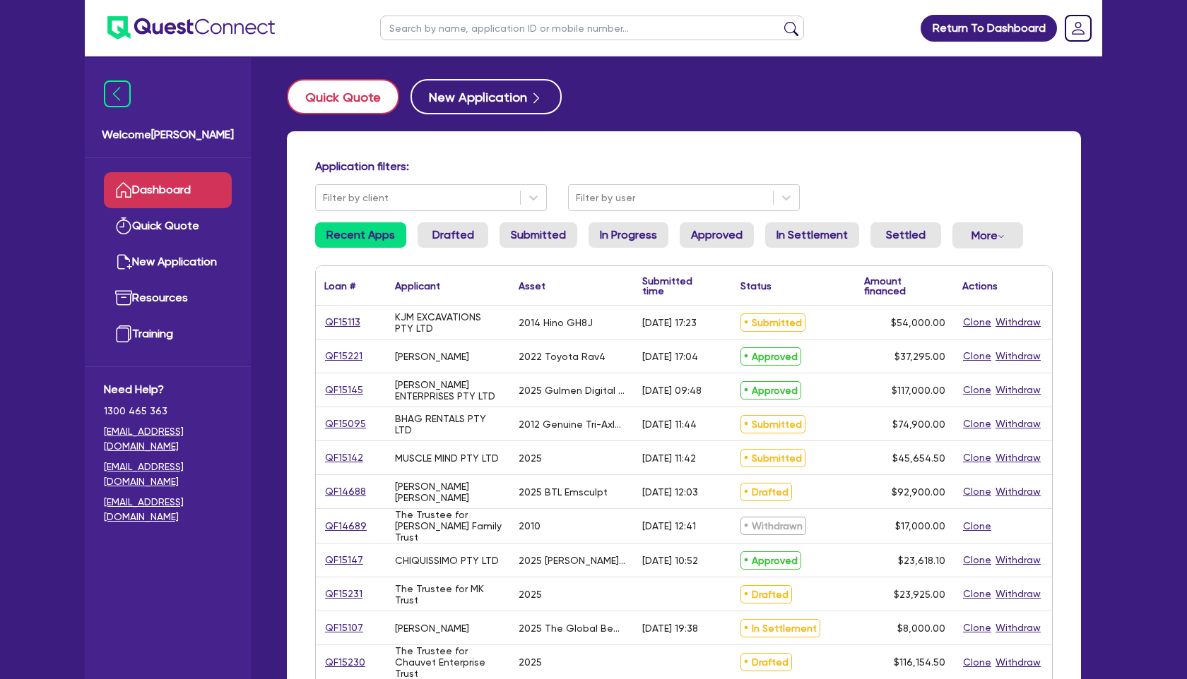 Image resolution: width=1187 pixels, height=679 pixels. Describe the element at coordinates (918, 391) in the screenshot. I see `span: $117,000.00` at that location.